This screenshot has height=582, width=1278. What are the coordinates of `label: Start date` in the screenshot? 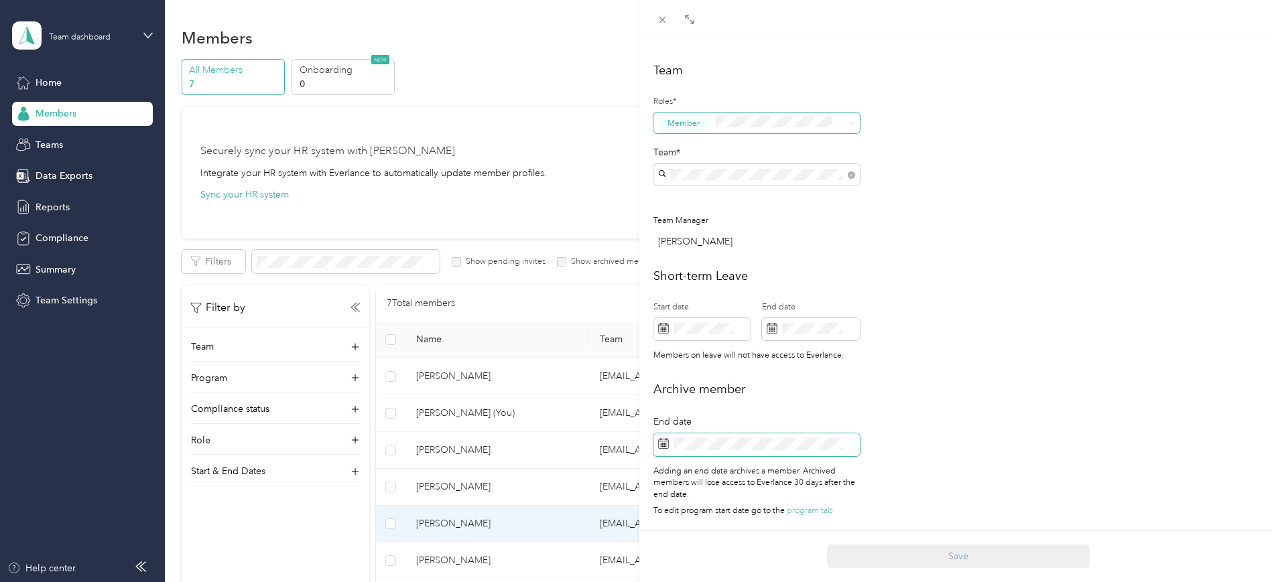 It's located at (702, 308).